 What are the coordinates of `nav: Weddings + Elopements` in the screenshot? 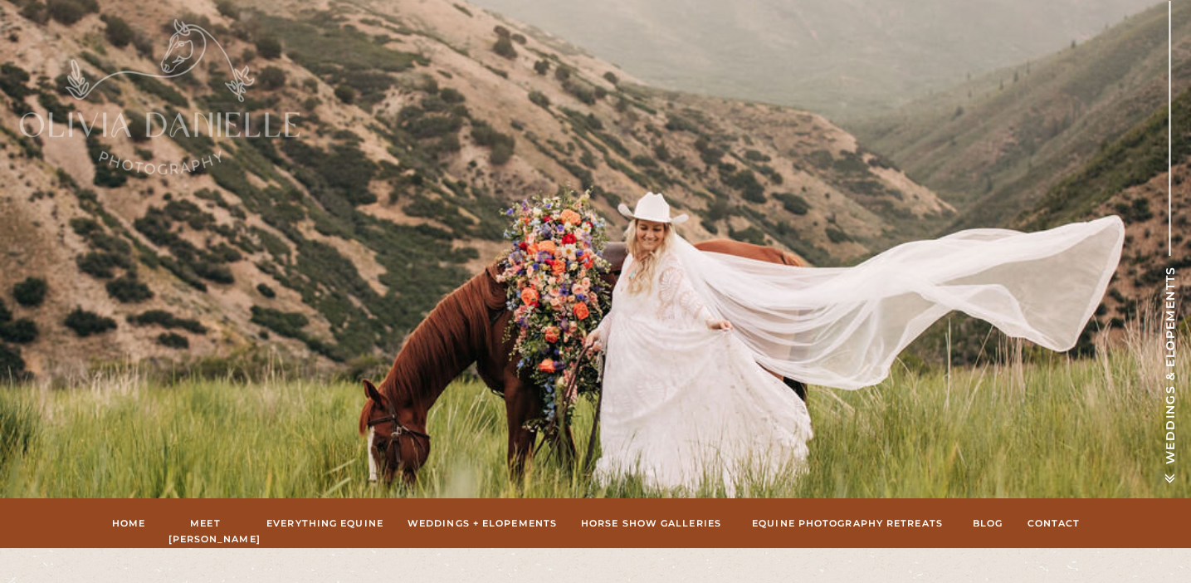 It's located at (482, 523).